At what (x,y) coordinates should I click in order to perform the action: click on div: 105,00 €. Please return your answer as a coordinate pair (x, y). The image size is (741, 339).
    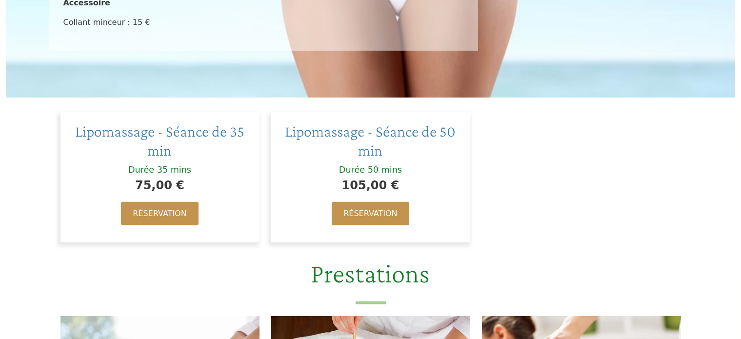
    Looking at the image, I should click on (371, 185).